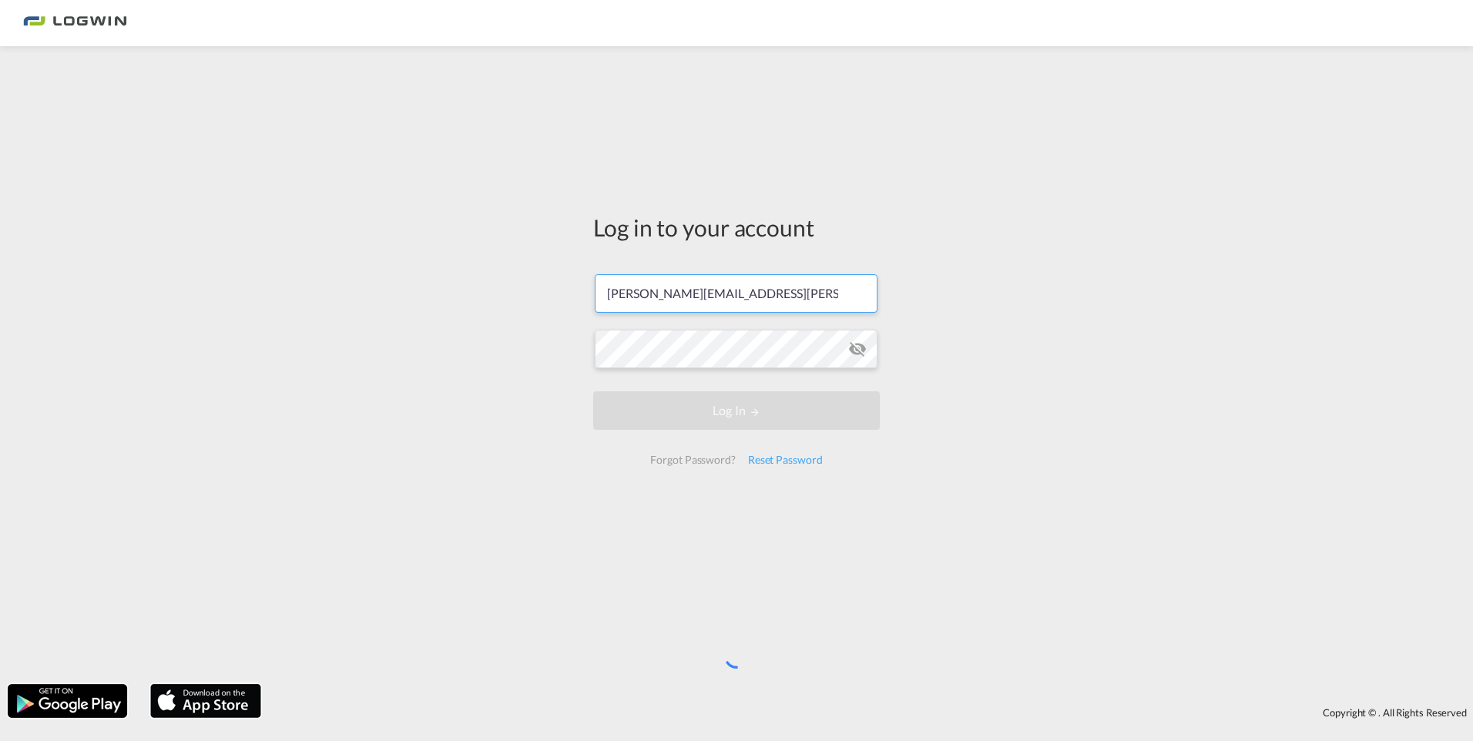 Image resolution: width=1473 pixels, height=741 pixels. Describe the element at coordinates (206, 701) in the screenshot. I see `img: apple.png` at that location.